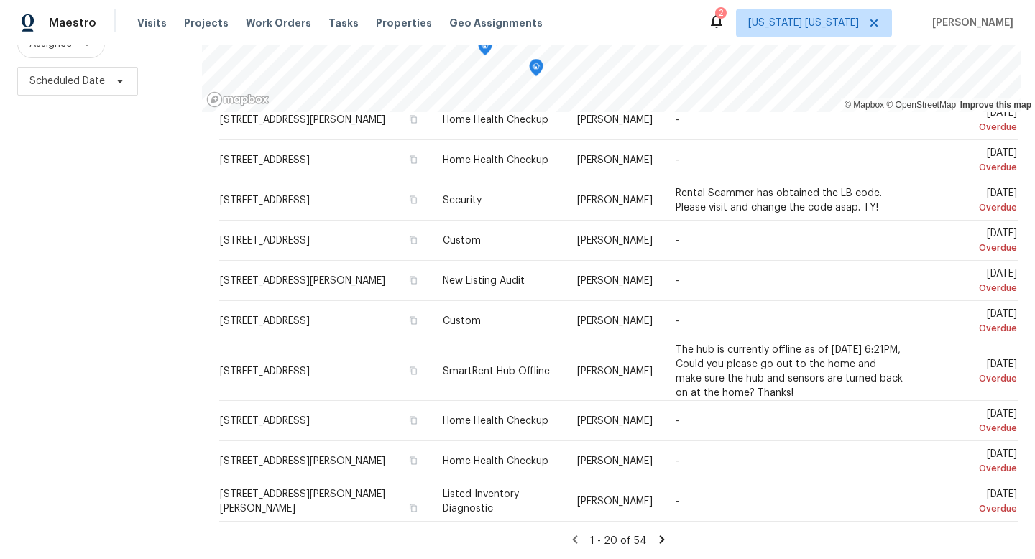 The height and width of the screenshot is (559, 1035). I want to click on span: Properties, so click(404, 23).